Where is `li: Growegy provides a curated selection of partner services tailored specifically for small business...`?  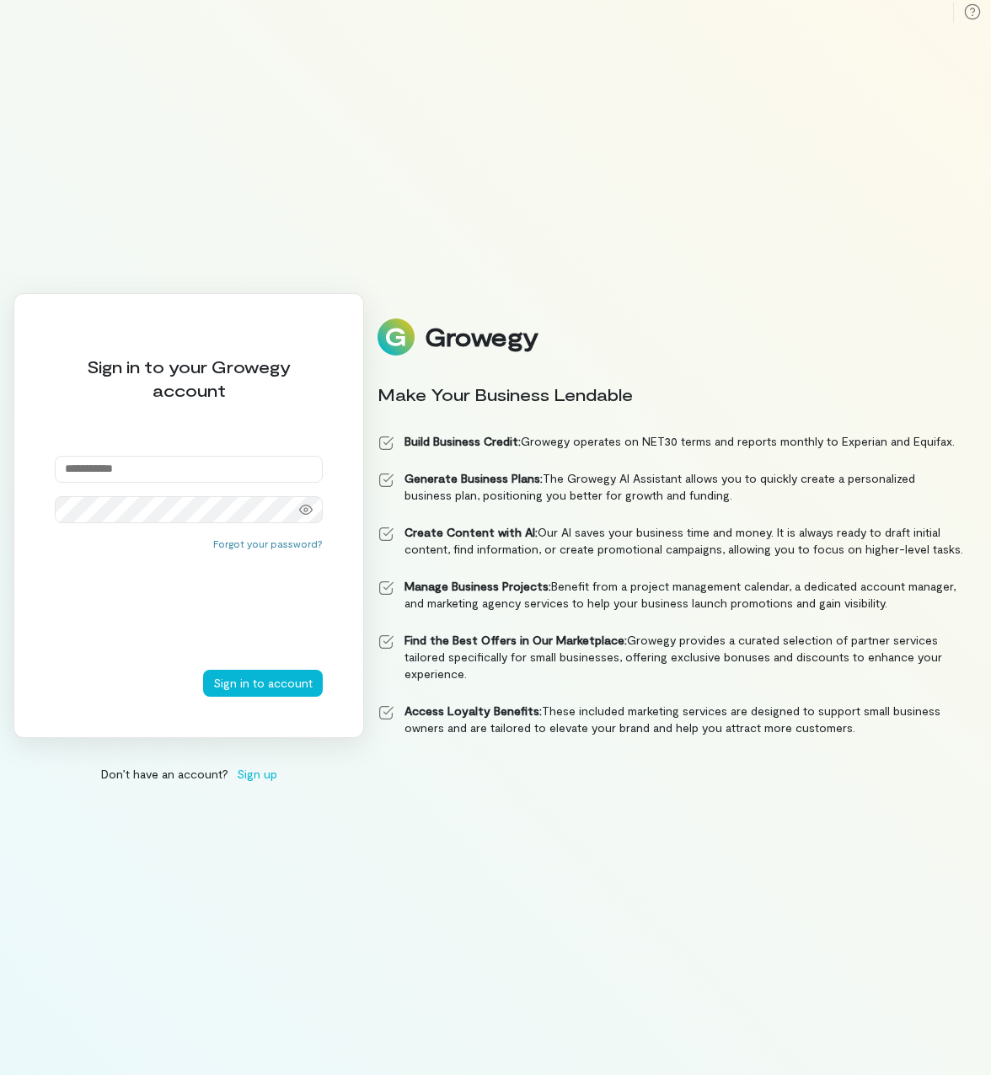
li: Growegy provides a curated selection of partner services tailored specifically for small business... is located at coordinates (671, 657).